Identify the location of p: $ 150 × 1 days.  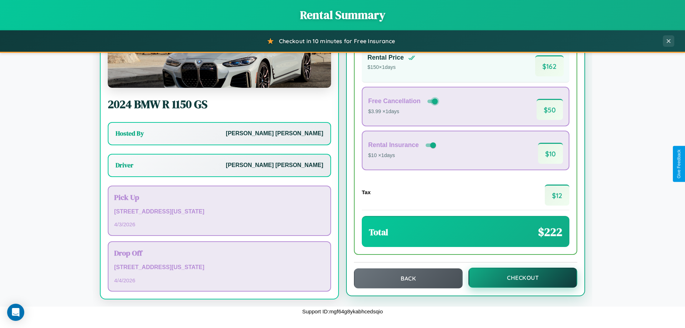
(392, 67).